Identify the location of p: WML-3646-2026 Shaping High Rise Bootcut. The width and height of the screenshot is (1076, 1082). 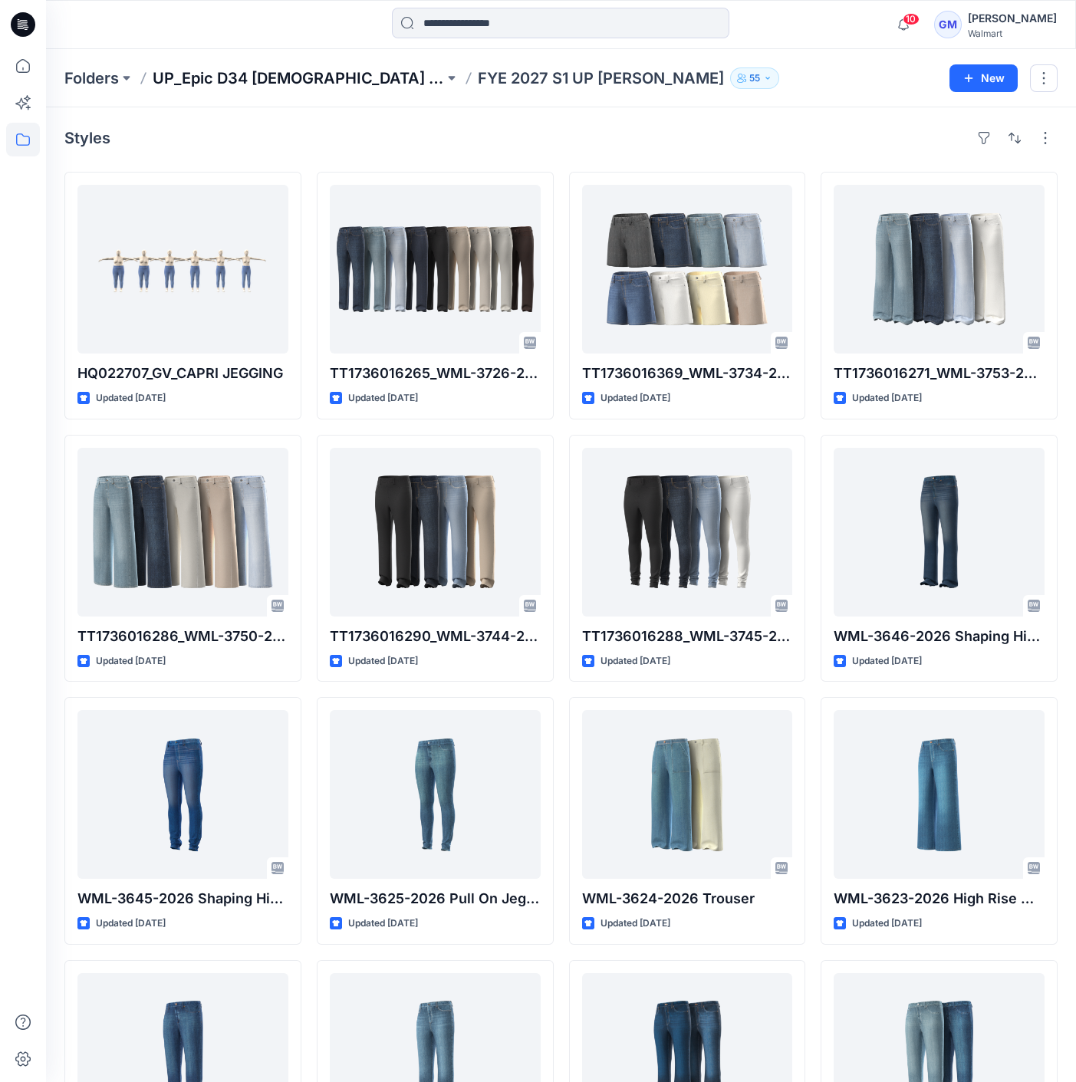
(938, 636).